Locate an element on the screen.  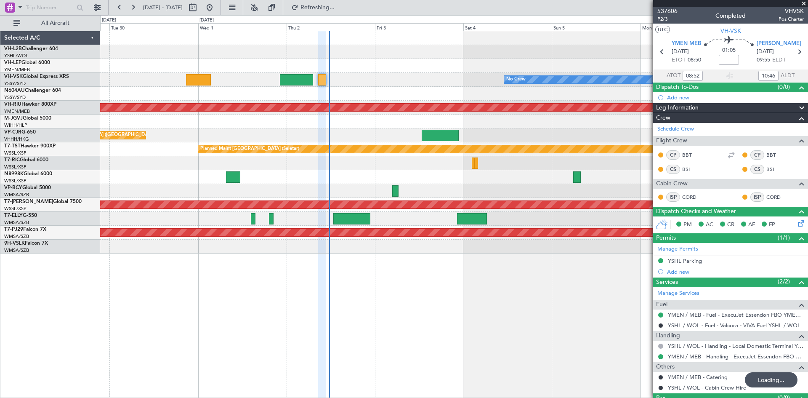
a: Schedule Crew is located at coordinates (675, 129).